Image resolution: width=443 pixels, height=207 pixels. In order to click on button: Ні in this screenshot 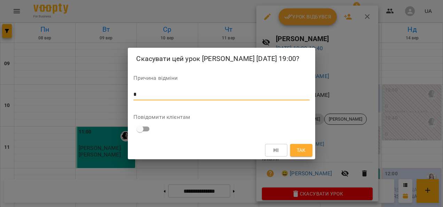, I will do `click(276, 150)`.